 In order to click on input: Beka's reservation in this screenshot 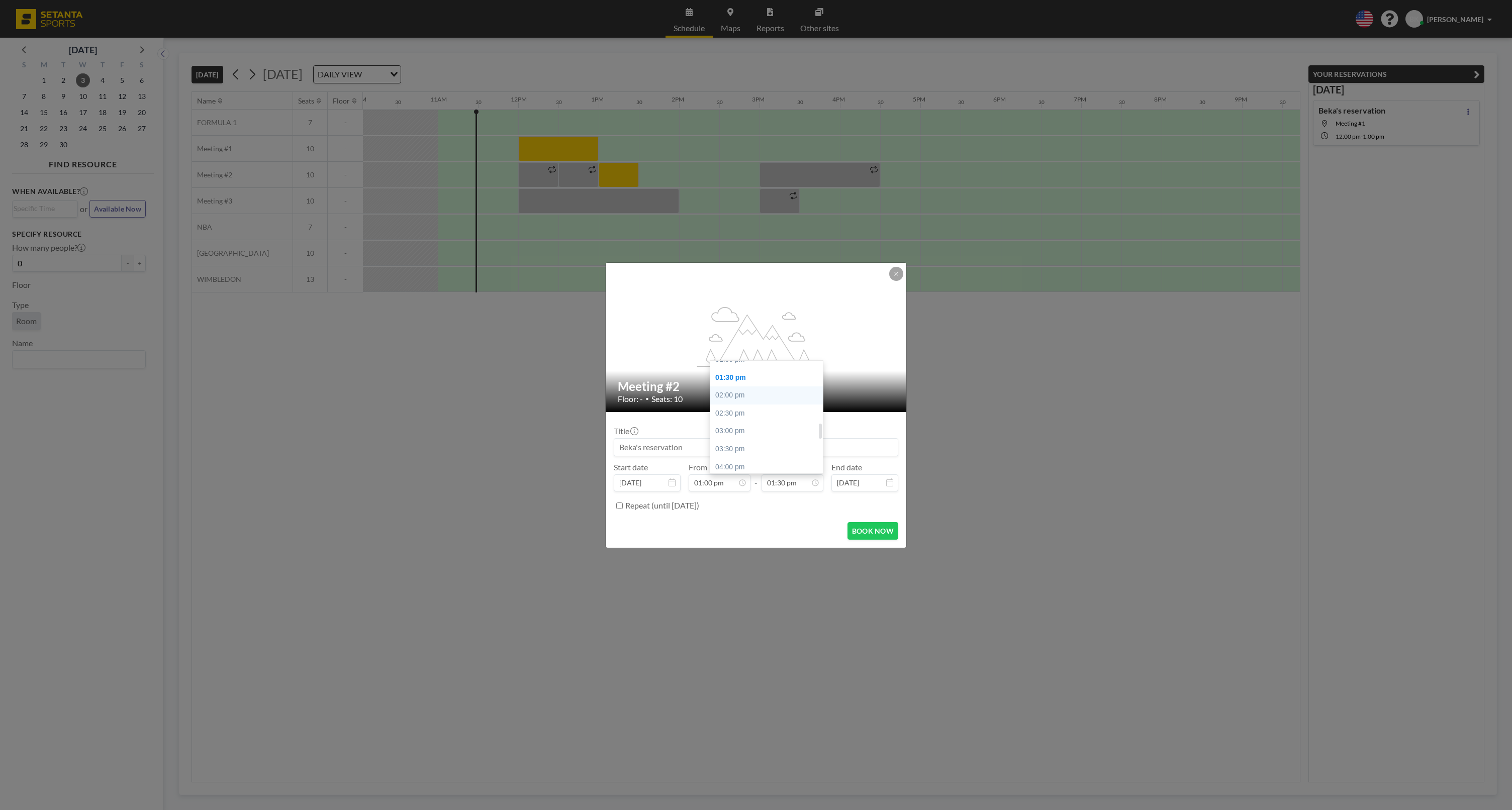, I will do `click(756, 447)`.